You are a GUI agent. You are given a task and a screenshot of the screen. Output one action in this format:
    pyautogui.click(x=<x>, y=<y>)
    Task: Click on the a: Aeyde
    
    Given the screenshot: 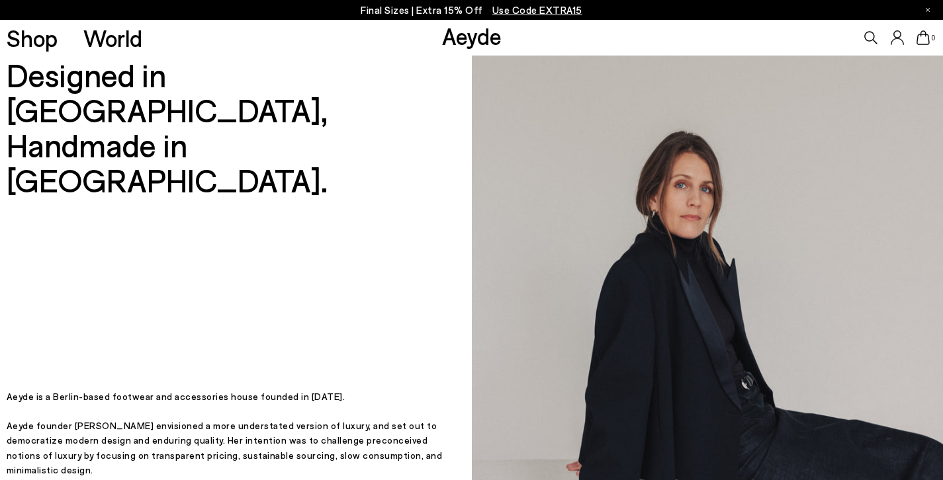 What is the action you would take?
    pyautogui.click(x=472, y=36)
    